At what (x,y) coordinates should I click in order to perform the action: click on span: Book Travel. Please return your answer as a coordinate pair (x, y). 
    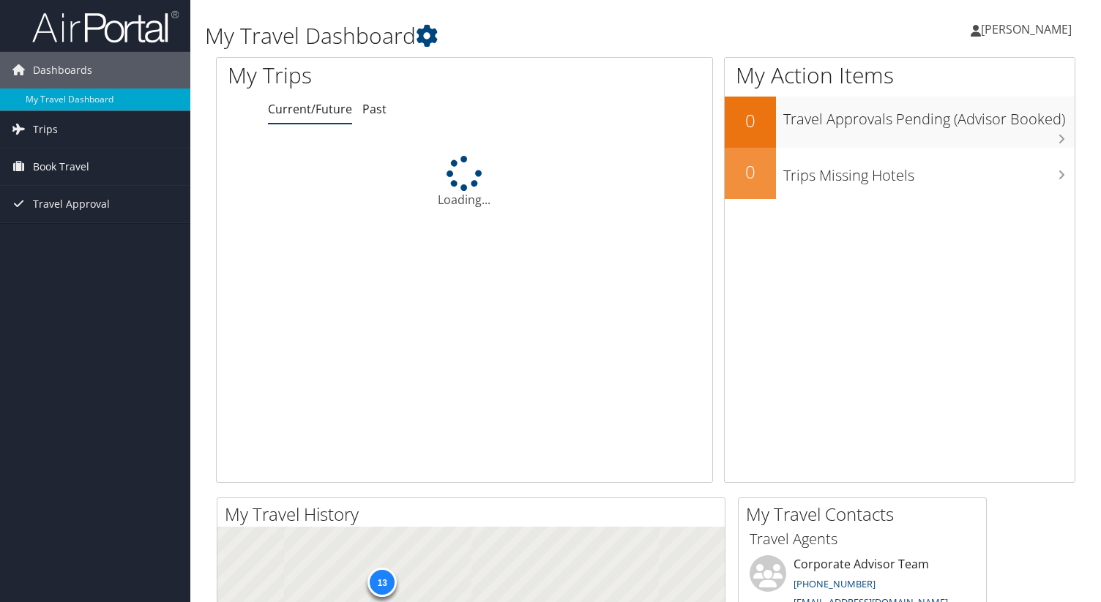
    Looking at the image, I should click on (61, 167).